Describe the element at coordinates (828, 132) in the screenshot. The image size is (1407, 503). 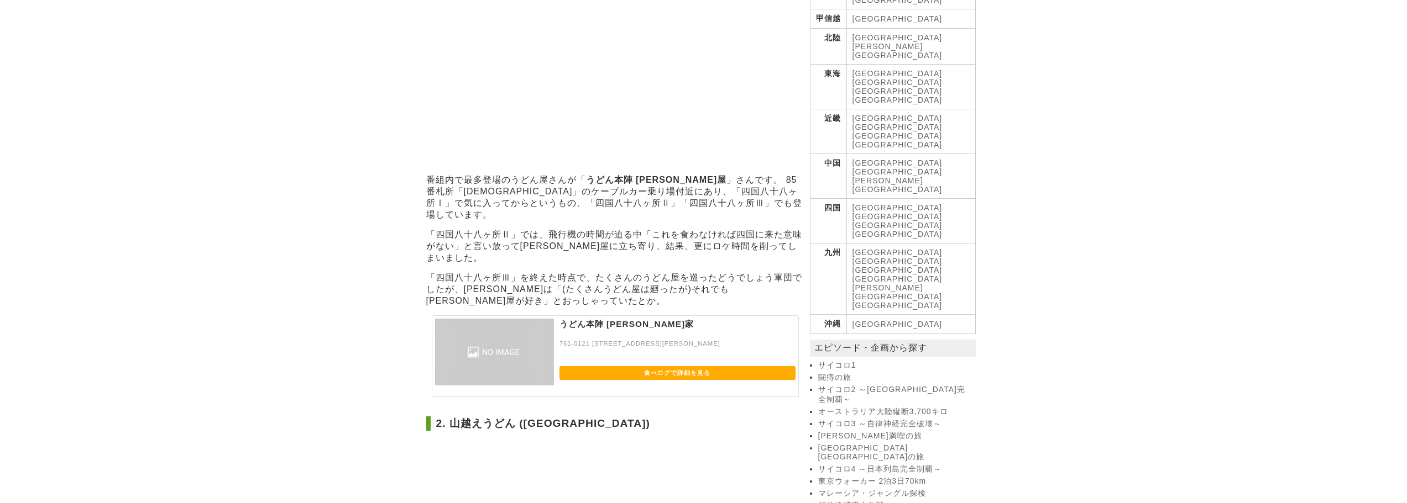
I see `th: 近畿` at that location.